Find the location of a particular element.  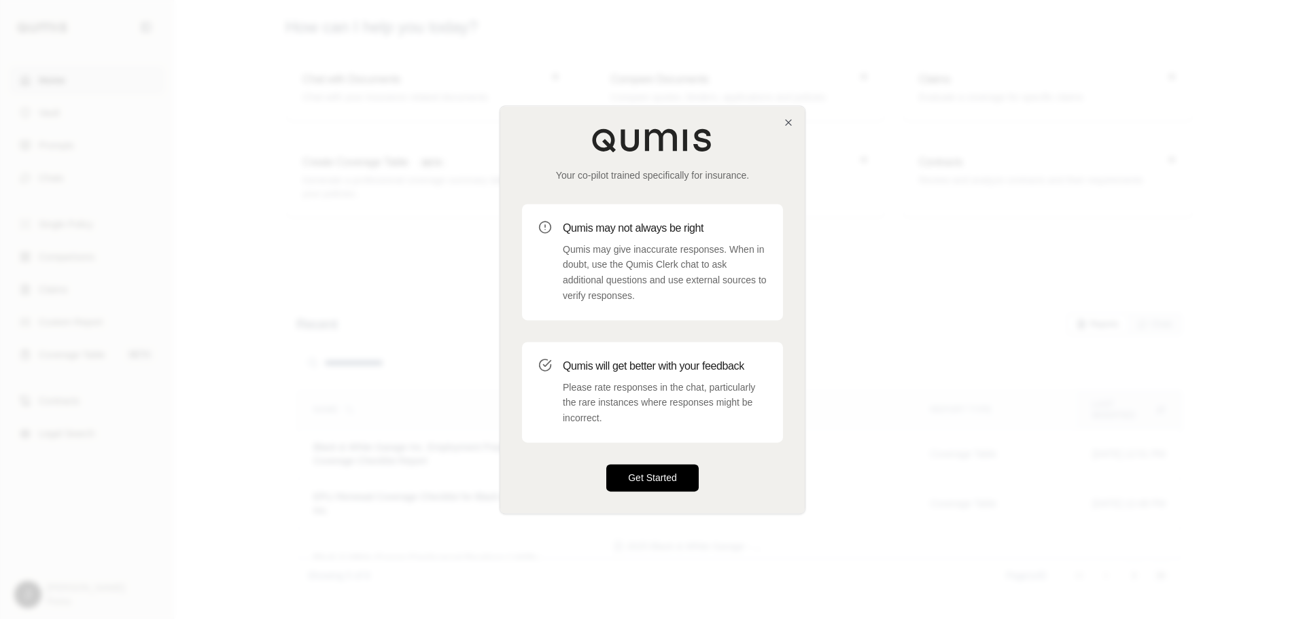

p: Please rate responses in the chat, particularly the rare instances where responses might be incor... is located at coordinates (665, 403).